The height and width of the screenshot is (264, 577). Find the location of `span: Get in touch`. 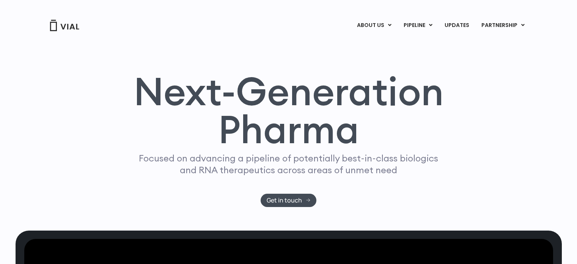

span: Get in touch is located at coordinates (284, 200).